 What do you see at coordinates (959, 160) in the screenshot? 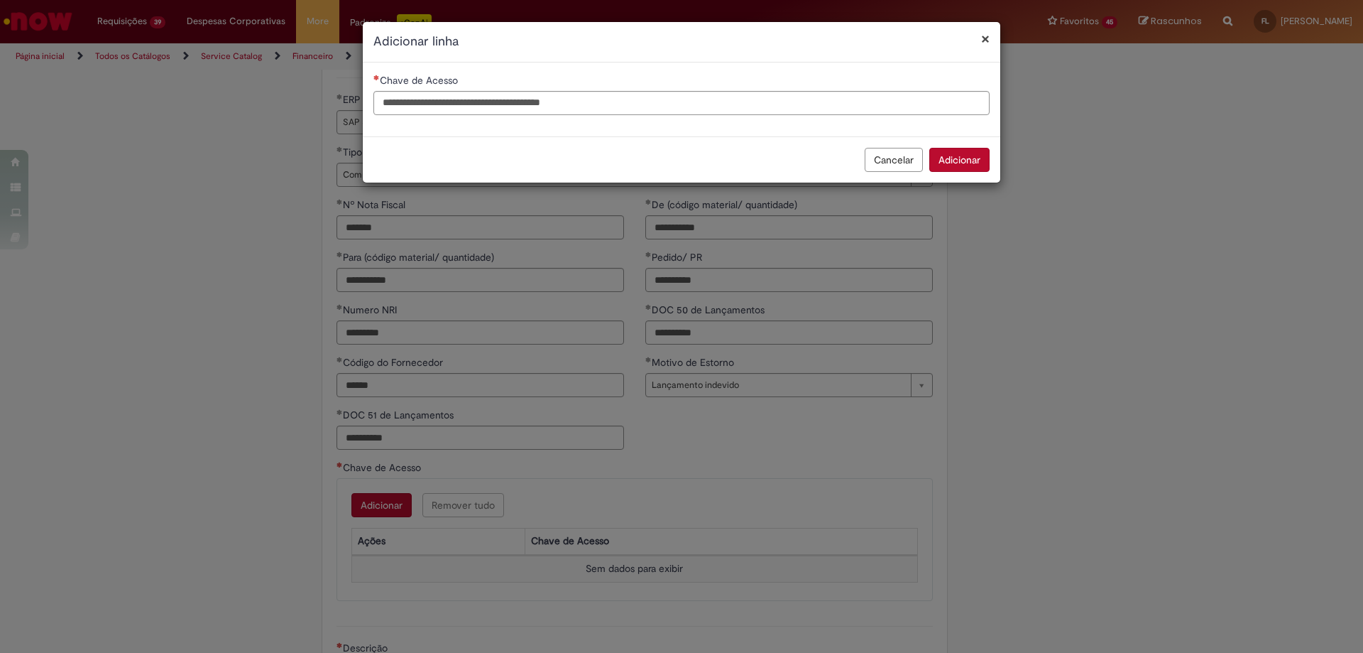
I see `button: Adicionar` at bounding box center [959, 160].